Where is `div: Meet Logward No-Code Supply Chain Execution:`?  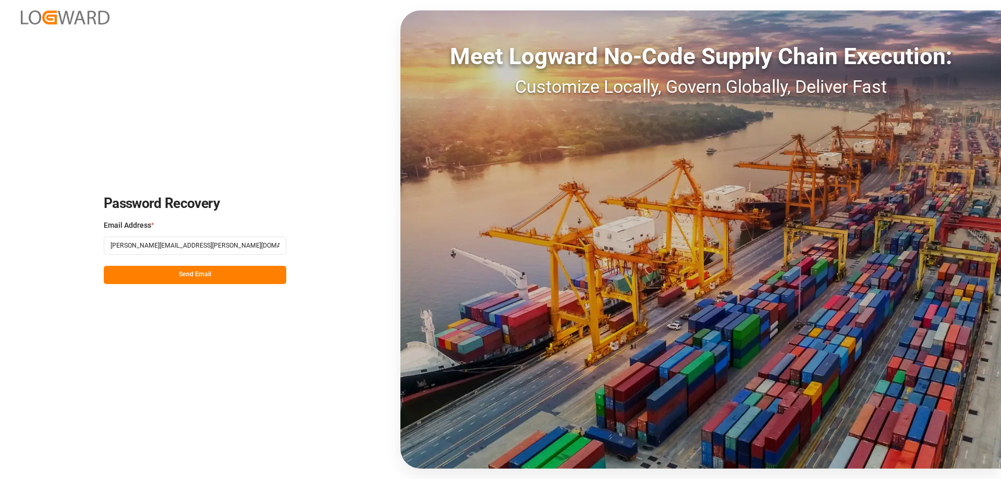
div: Meet Logward No-Code Supply Chain Execution: is located at coordinates (701, 56).